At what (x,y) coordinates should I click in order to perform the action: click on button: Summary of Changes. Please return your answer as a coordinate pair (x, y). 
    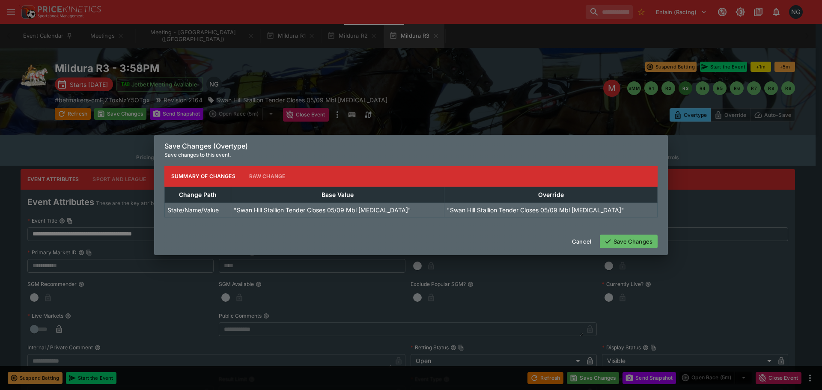
    Looking at the image, I should click on (203, 176).